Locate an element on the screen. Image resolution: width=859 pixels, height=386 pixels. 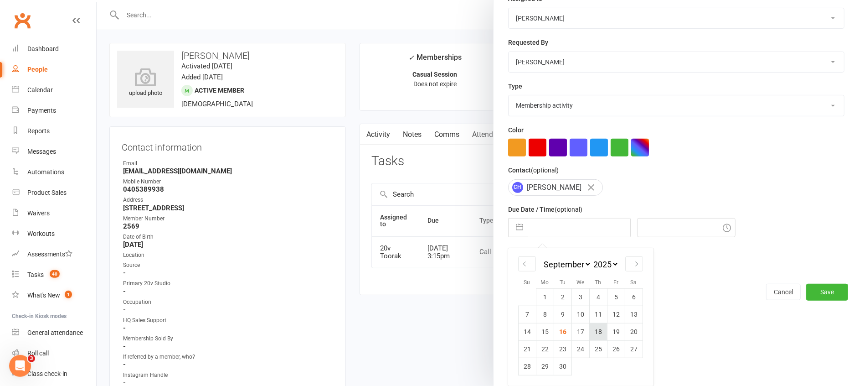
small: Fr is located at coordinates (616, 282).